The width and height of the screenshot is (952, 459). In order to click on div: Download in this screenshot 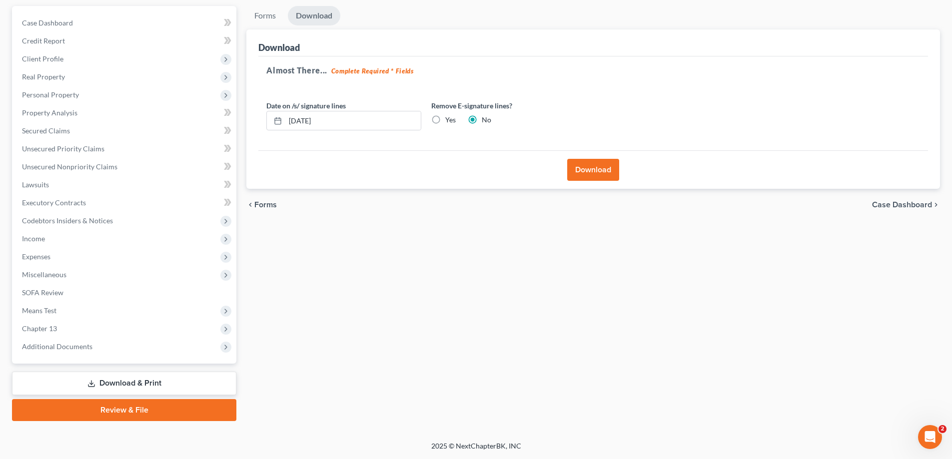, I will do `click(279, 47)`.